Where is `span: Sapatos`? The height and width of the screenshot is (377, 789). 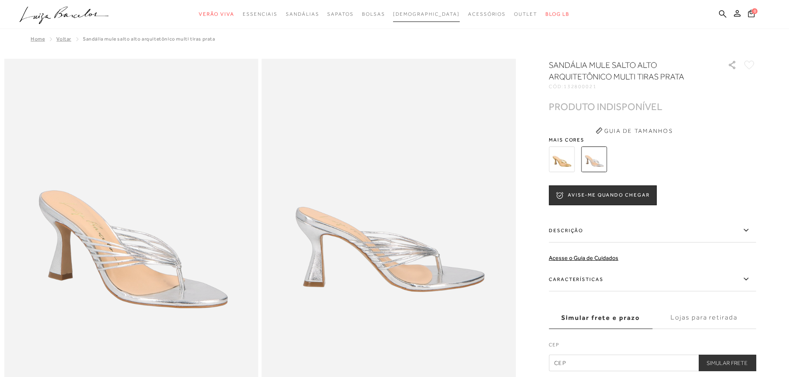
span: Sapatos is located at coordinates (340, 14).